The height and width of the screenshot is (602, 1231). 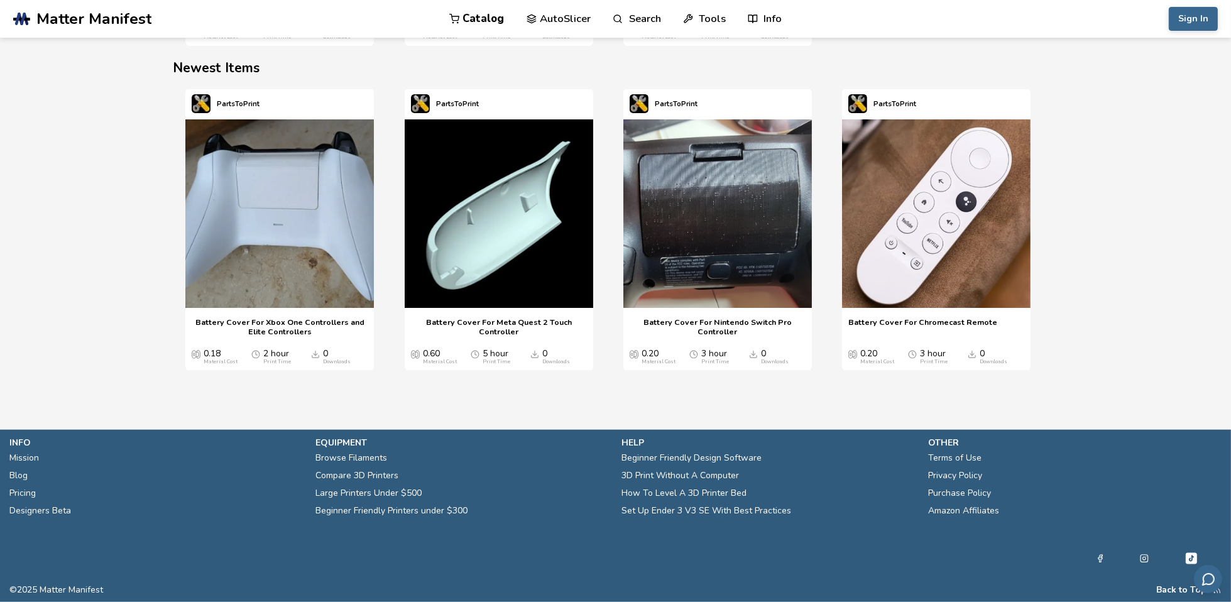 I want to click on a: Battery Cover For Chromecast Remote, so click(x=923, y=327).